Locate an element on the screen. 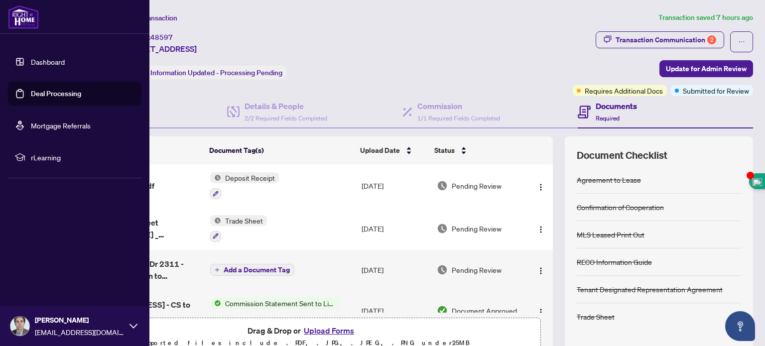  th: Status is located at coordinates (476, 150).